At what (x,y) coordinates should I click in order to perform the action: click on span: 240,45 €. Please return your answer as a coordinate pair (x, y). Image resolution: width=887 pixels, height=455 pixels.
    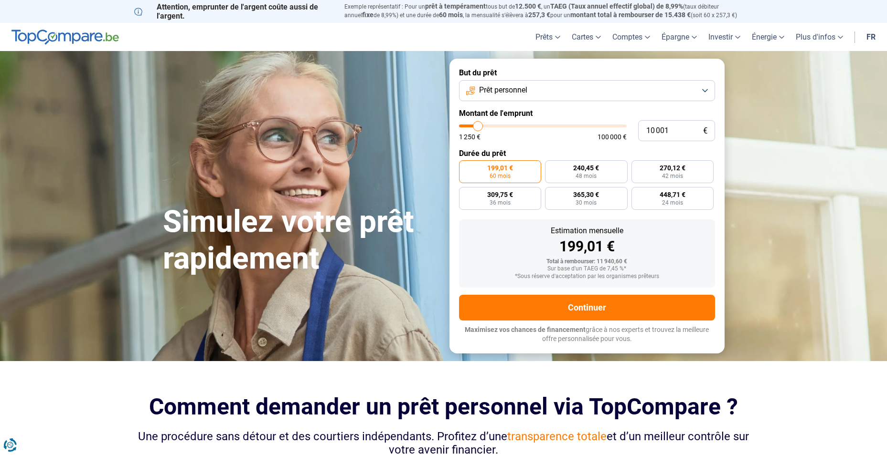
    Looking at the image, I should click on (586, 168).